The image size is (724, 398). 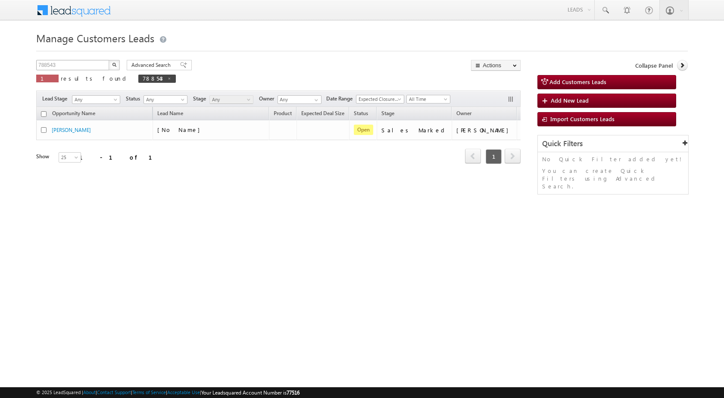 What do you see at coordinates (74, 114) in the screenshot?
I see `a: Opportunity Name` at bounding box center [74, 114].